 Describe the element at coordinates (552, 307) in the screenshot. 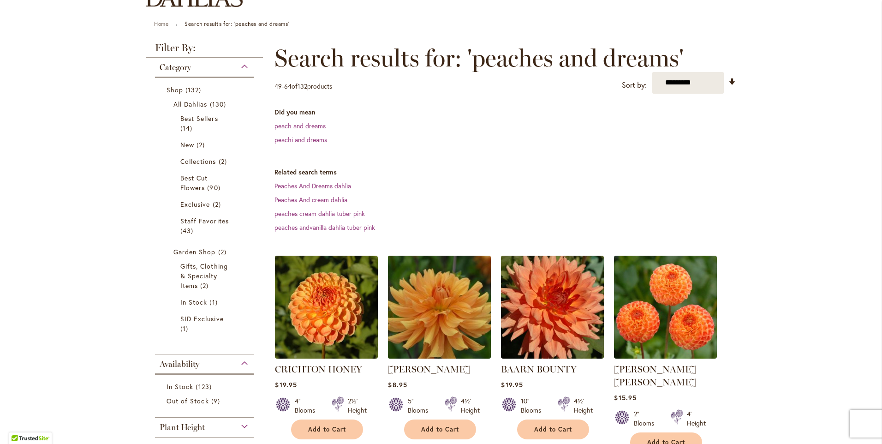

I see `img: Baarn Bounty` at that location.